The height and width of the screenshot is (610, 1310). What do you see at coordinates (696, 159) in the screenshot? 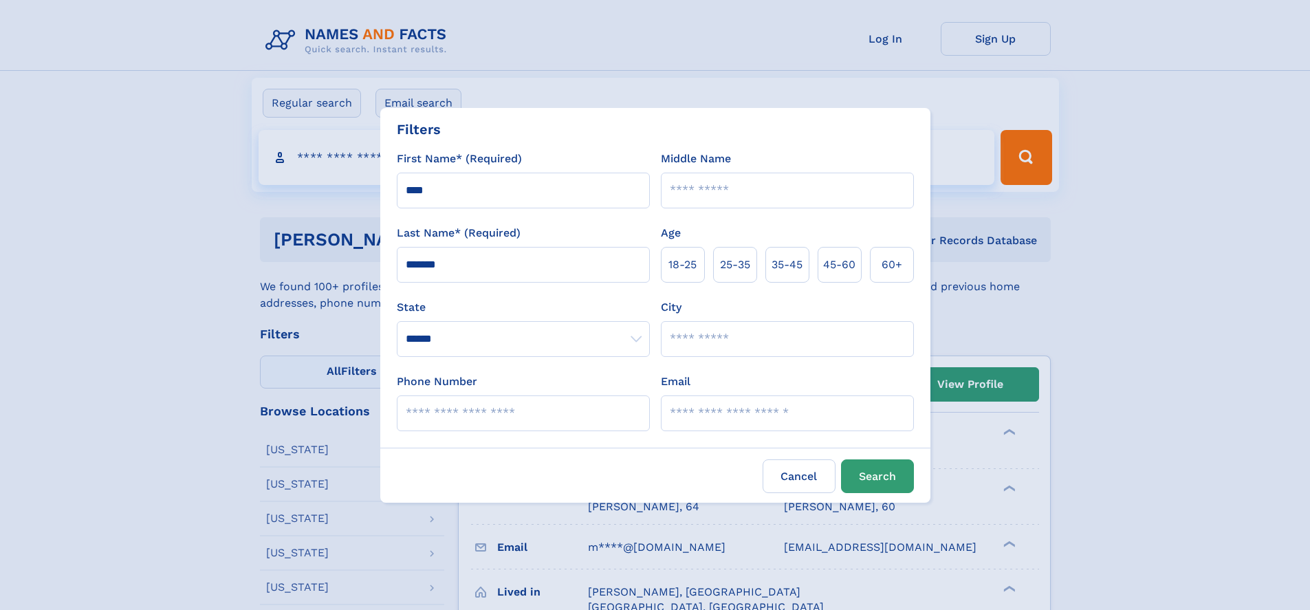
I see `label: Middle Name` at bounding box center [696, 159].